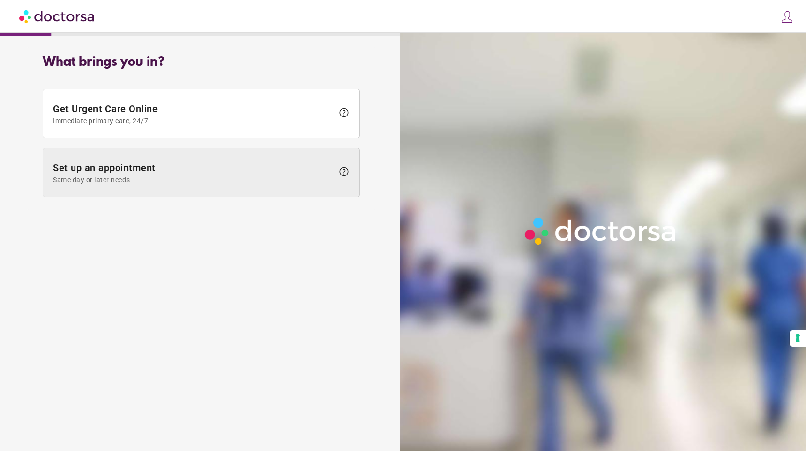  Describe the element at coordinates (601, 231) in the screenshot. I see `img: Logo-Doctorsa-trans-White-partial-flat.png` at that location.